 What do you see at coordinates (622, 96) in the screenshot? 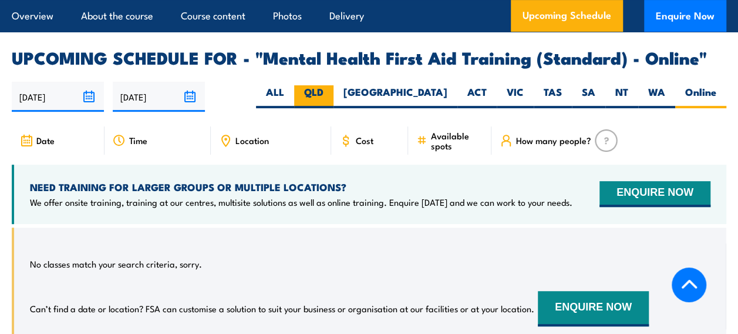
I see `label: NT` at bounding box center [622, 96].